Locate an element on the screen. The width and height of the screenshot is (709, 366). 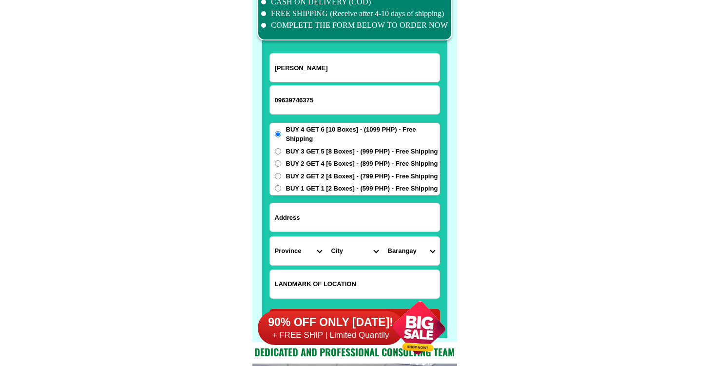
h2: Dedicated and professional consulting team is located at coordinates (355, 352).